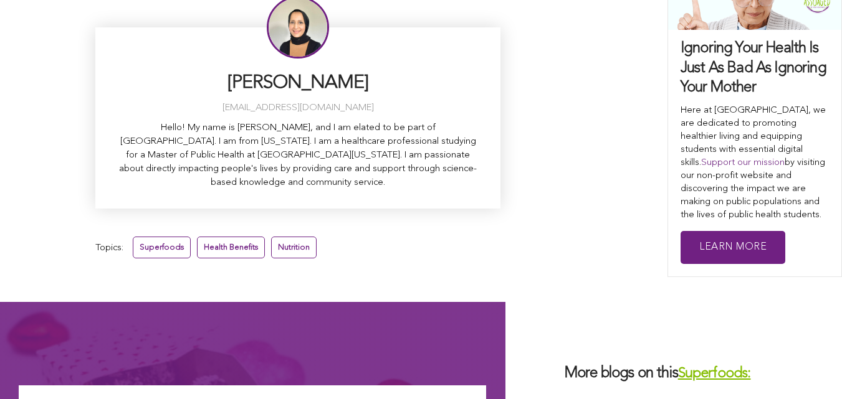 This screenshot has width=842, height=399. Describe the element at coordinates (231, 247) in the screenshot. I see `a: Health Benefits` at that location.